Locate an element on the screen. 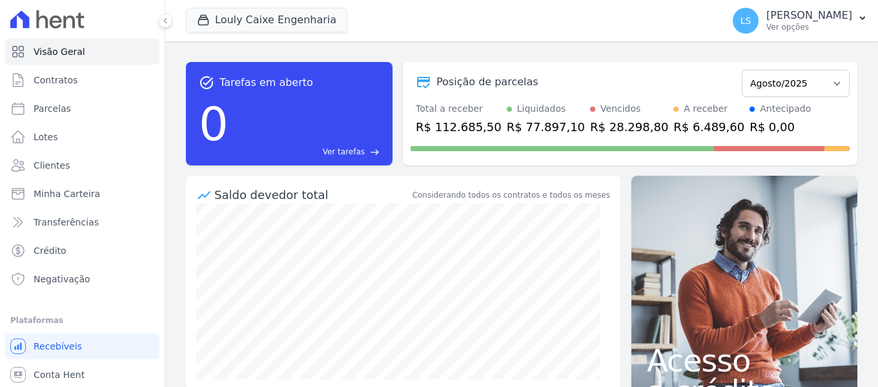 This screenshot has width=878, height=387. button: Louly Caixe Engenharia is located at coordinates (266, 20).